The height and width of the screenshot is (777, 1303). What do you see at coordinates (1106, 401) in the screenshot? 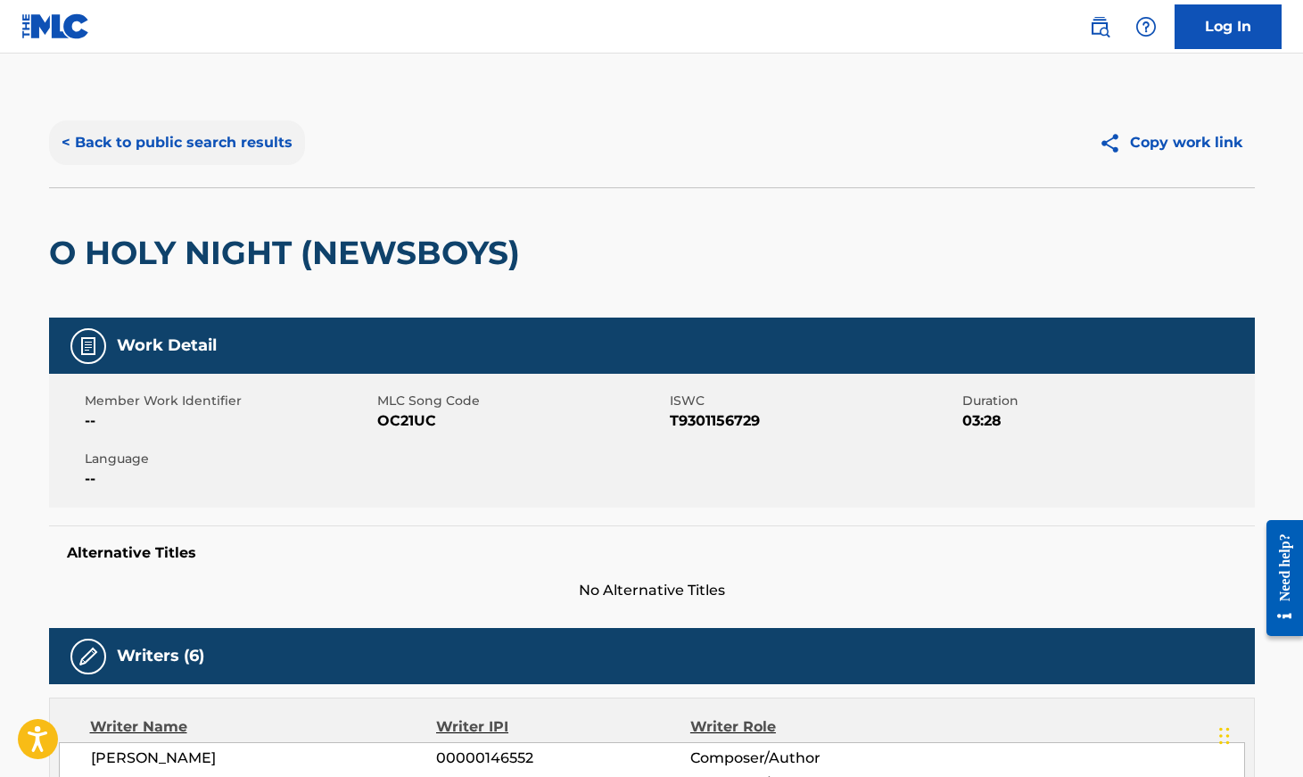
I see `span: Duration` at bounding box center [1106, 401].